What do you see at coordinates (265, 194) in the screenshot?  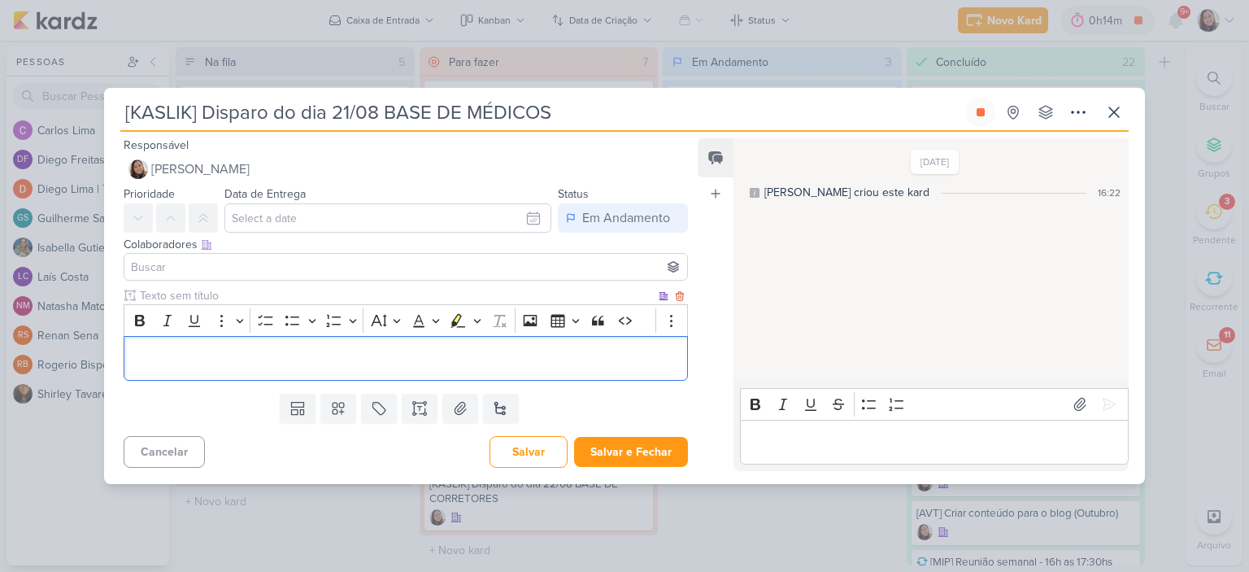 I see `label: Data de Entrega` at bounding box center [265, 194].